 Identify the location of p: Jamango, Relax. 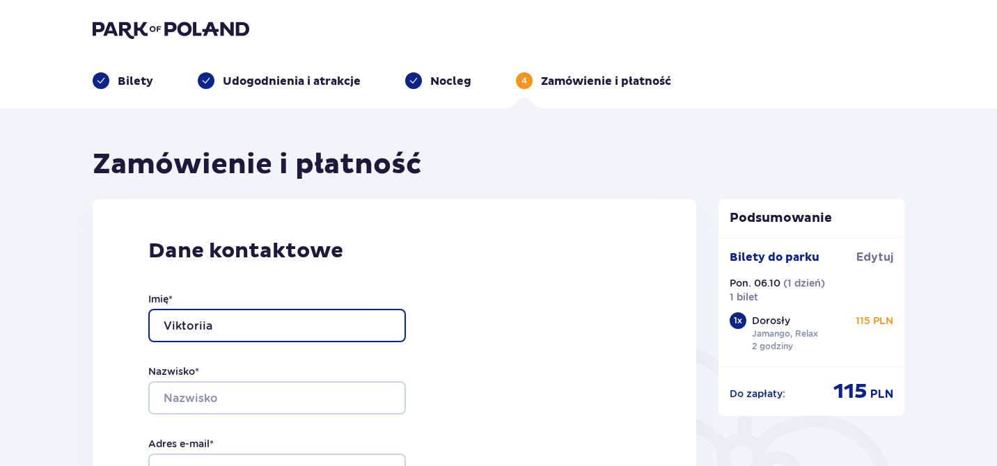
(785, 334).